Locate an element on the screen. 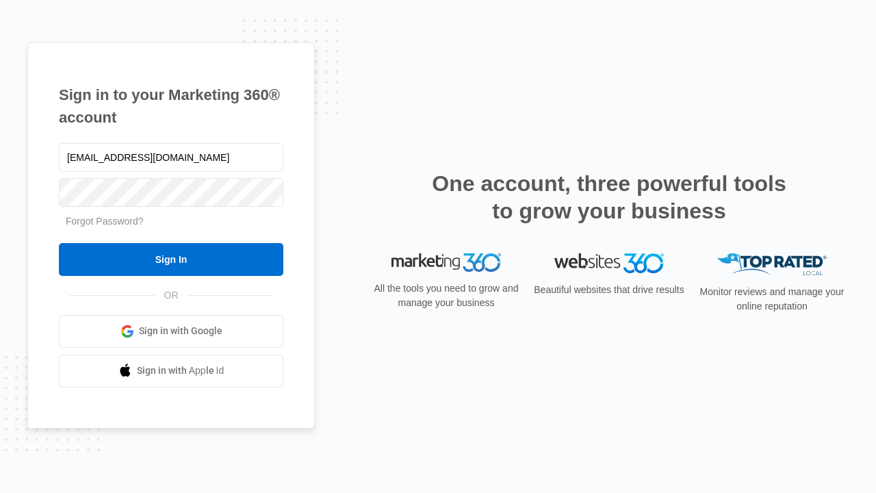 This screenshot has width=876, height=493. span: Sign in with Google is located at coordinates (181, 331).